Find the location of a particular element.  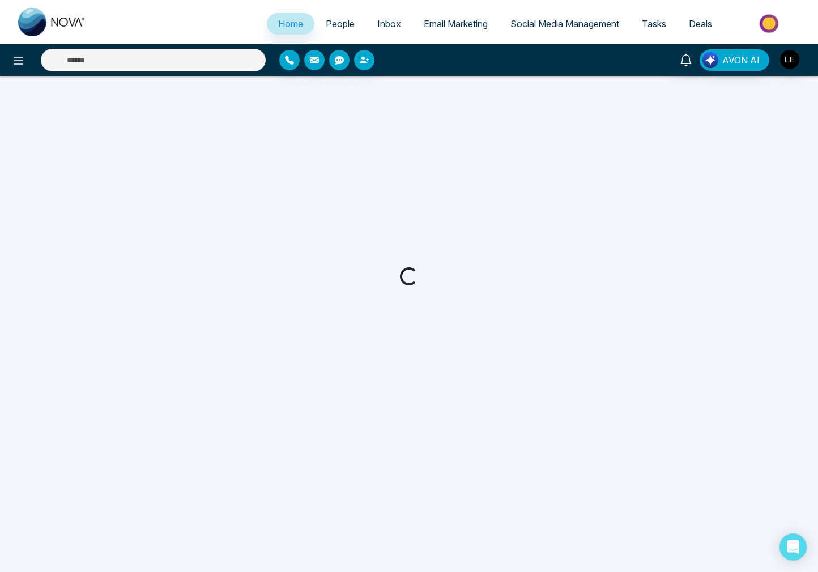

a: Inbox is located at coordinates (389, 24).